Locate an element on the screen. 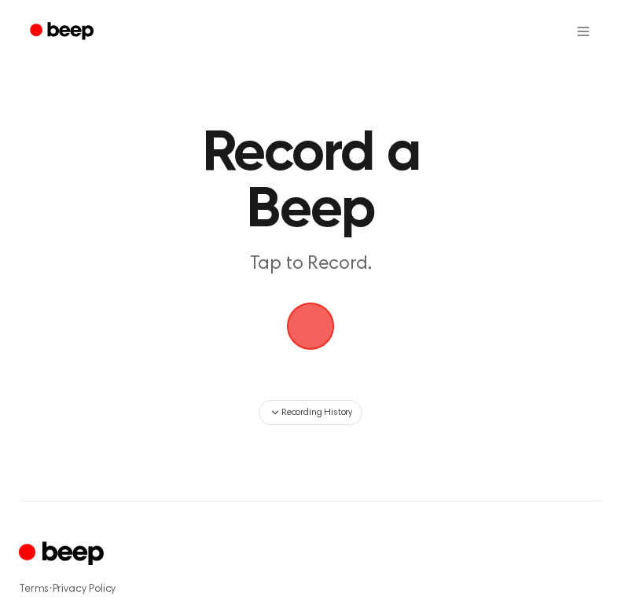 This screenshot has width=621, height=602. button: Beep Logo is located at coordinates (310, 326).